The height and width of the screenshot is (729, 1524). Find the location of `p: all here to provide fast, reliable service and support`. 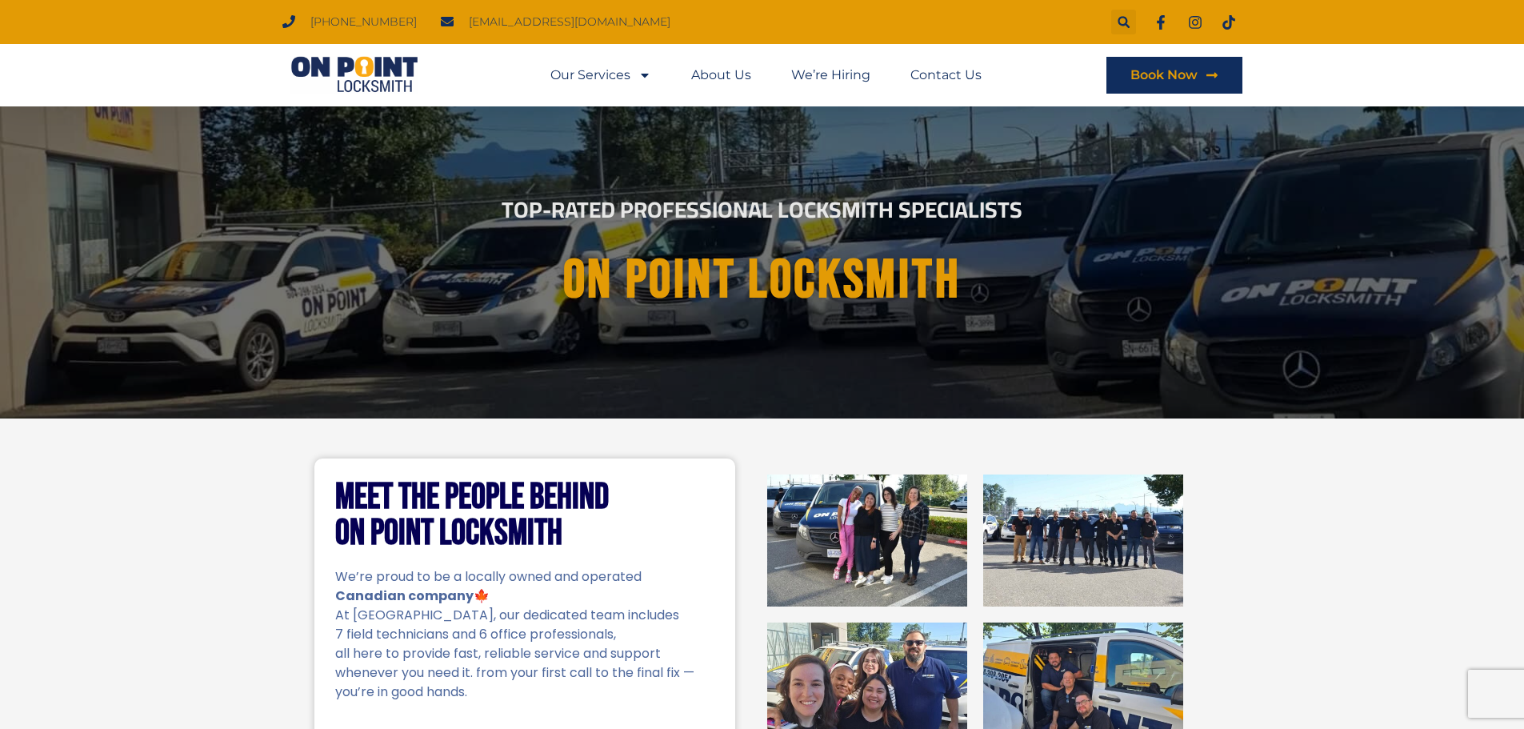

p: all here to provide fast, reliable service and support is located at coordinates (525, 654).